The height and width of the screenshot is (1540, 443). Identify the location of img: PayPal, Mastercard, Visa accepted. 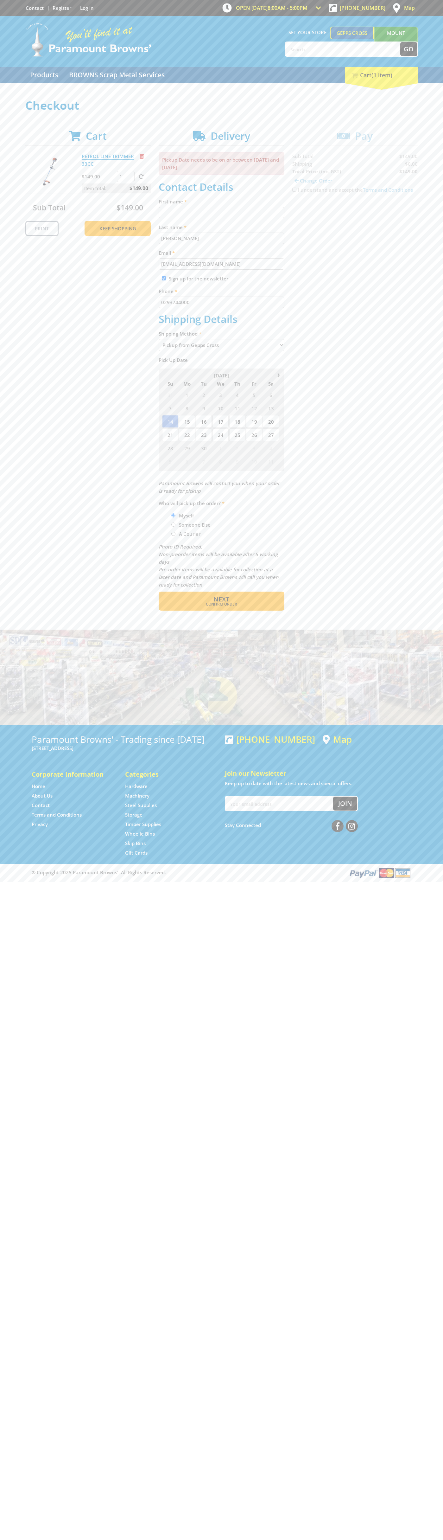
(380, 873).